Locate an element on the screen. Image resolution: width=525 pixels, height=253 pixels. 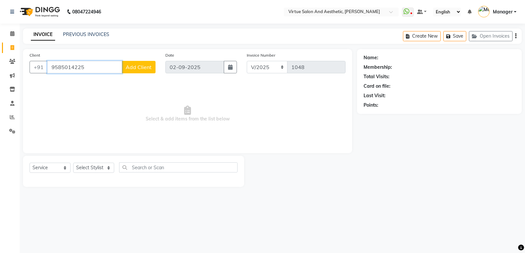
button: Save is located at coordinates (454, 36).